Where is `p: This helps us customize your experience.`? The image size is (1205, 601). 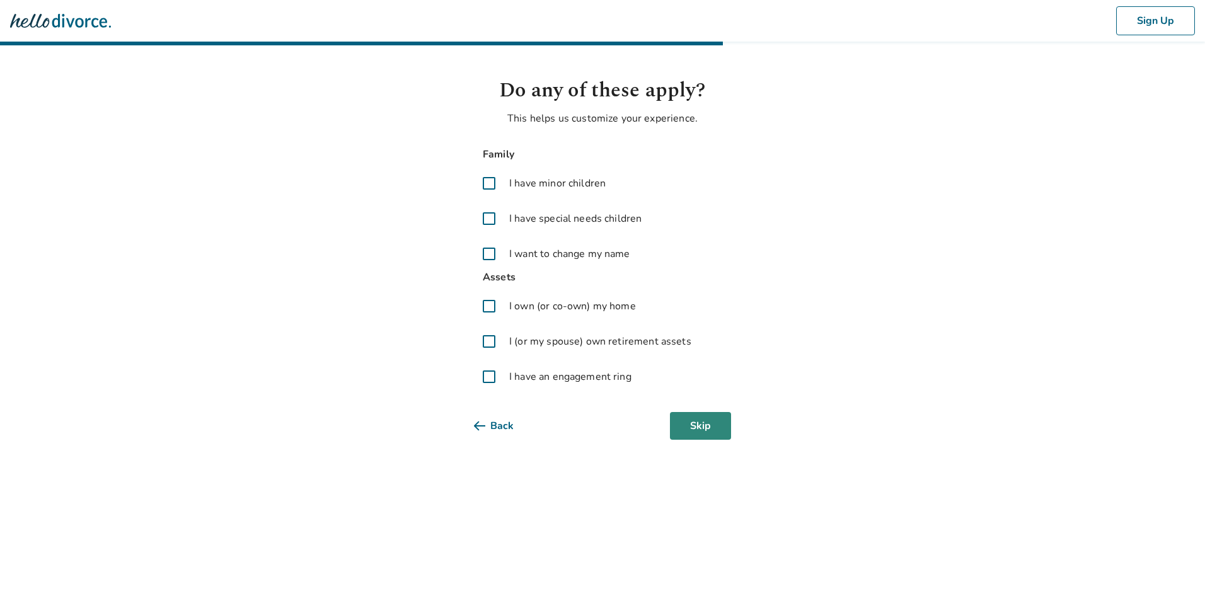
p: This helps us customize your experience. is located at coordinates (603, 119).